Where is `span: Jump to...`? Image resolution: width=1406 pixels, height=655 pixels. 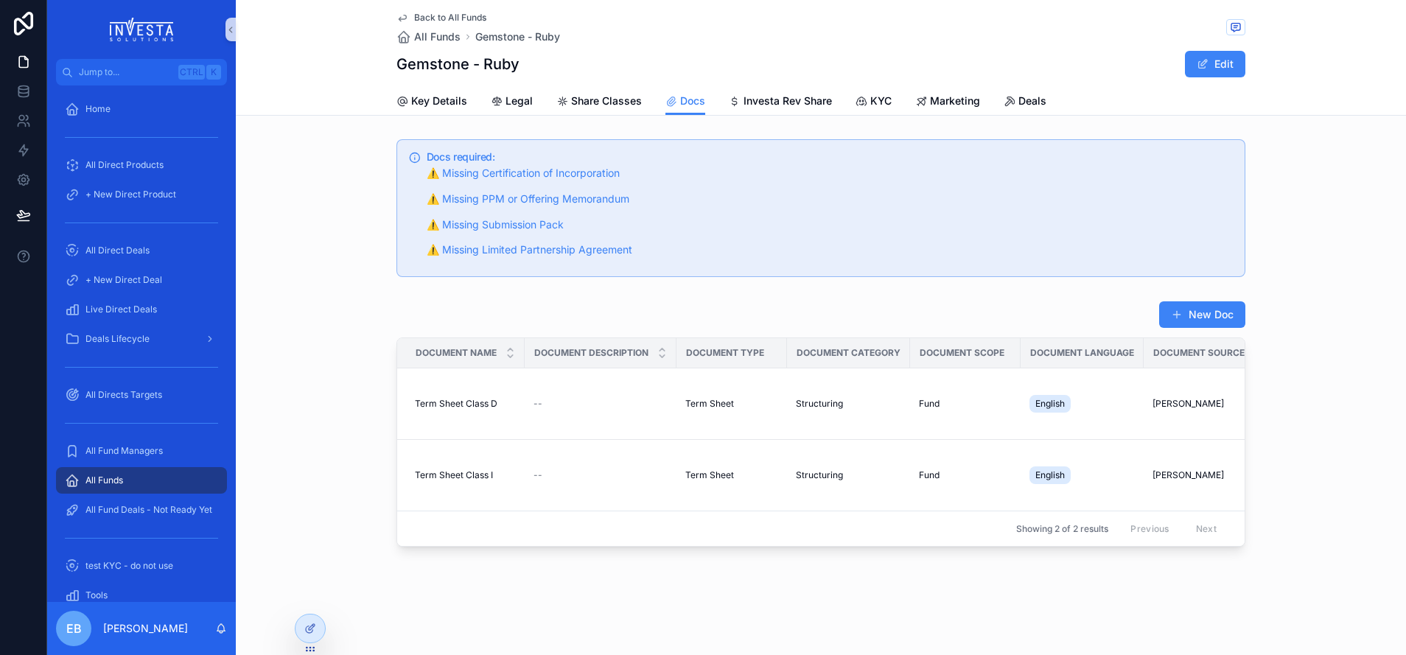 span: Jump to... is located at coordinates (125, 72).